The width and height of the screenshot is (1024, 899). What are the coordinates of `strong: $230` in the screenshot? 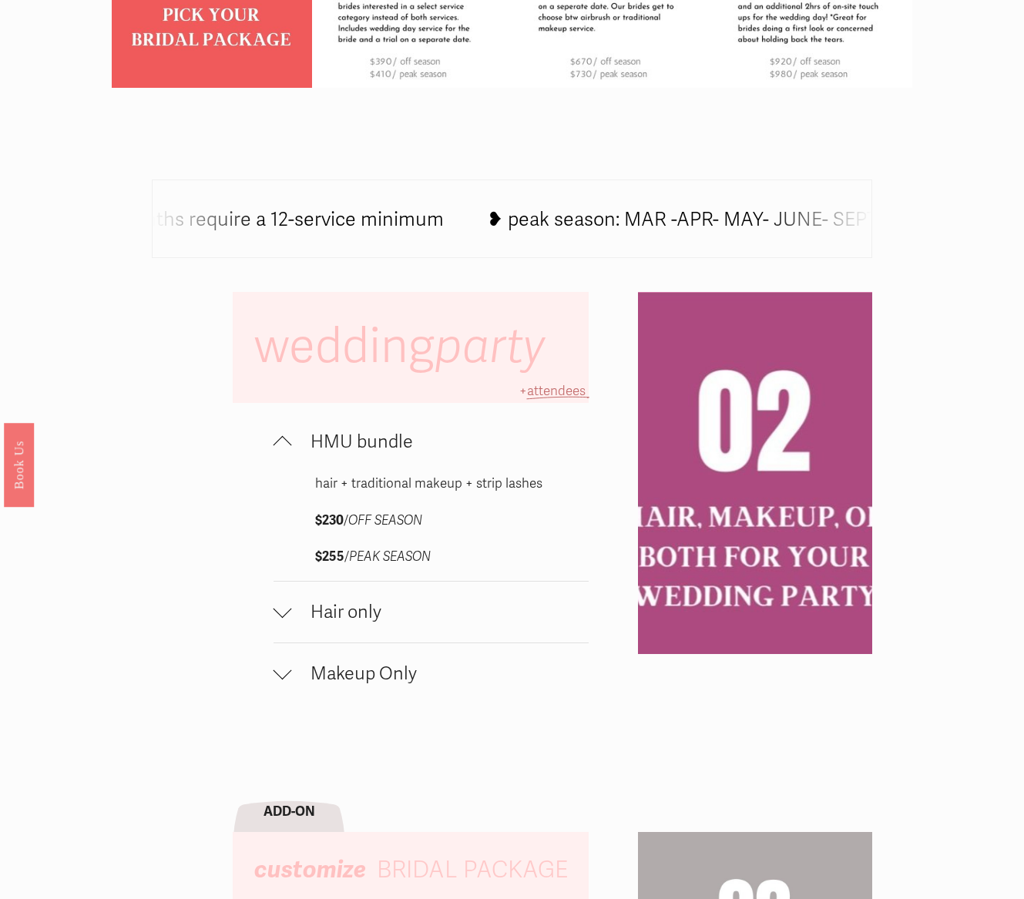 It's located at (329, 520).